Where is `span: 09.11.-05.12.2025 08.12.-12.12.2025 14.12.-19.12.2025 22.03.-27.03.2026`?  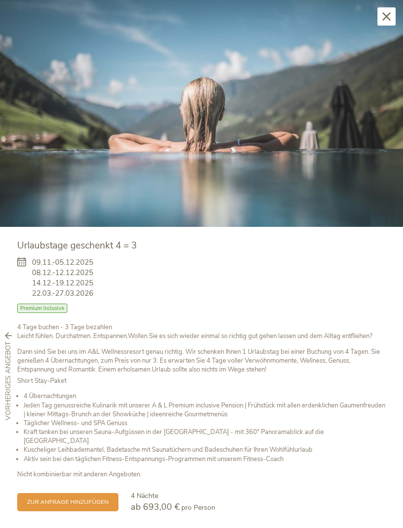
span: 09.11.-05.12.2025 08.12.-12.12.2025 14.12.-19.12.2025 22.03.-27.03.2026 is located at coordinates (62, 278).